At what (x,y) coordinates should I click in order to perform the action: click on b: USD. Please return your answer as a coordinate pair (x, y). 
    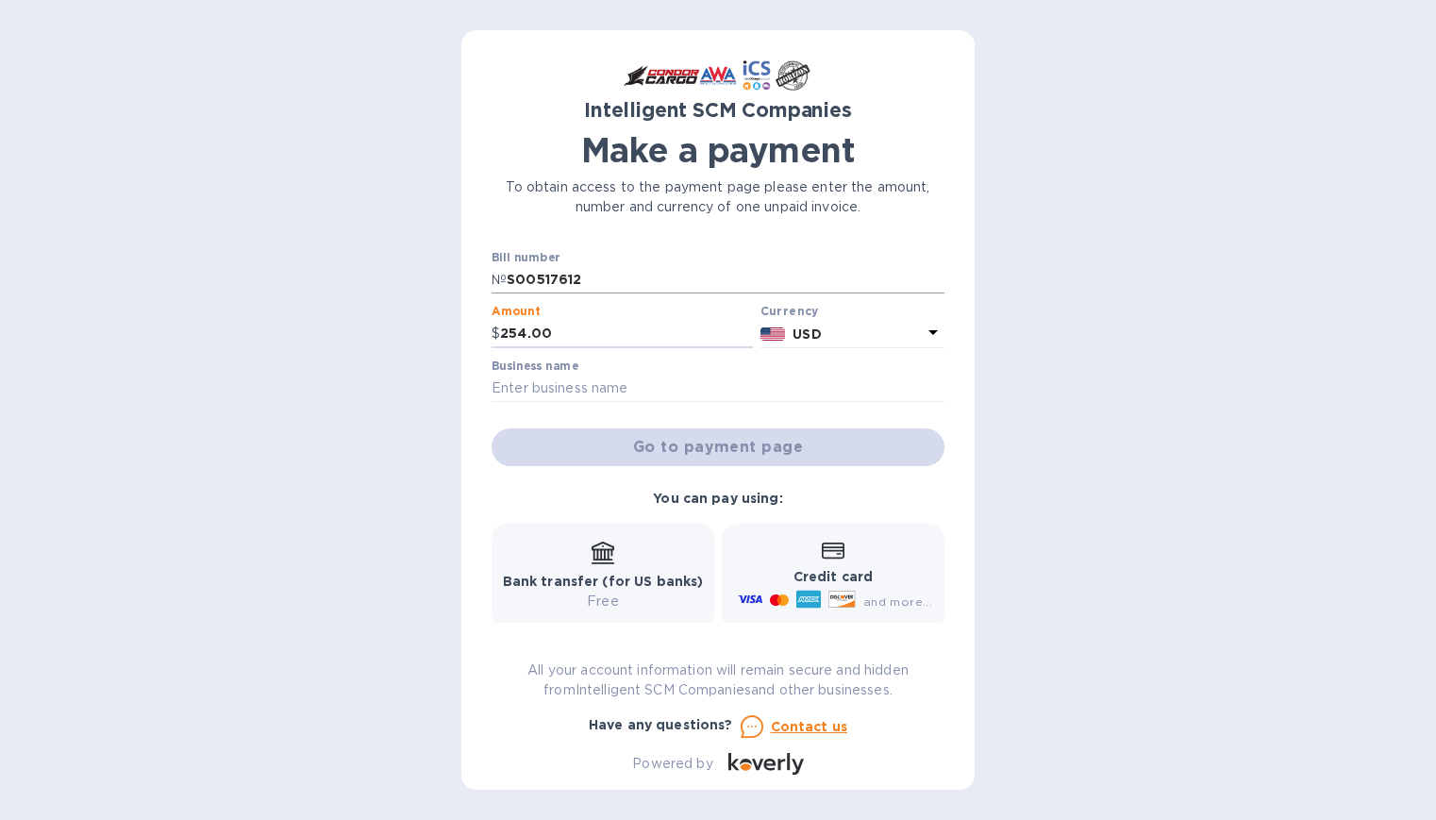
    Looking at the image, I should click on (807, 334).